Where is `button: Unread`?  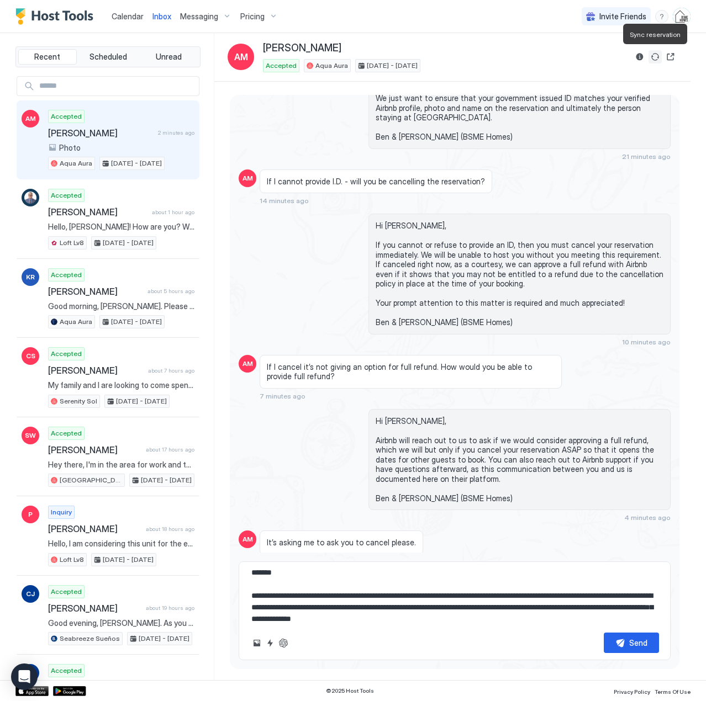 button: Unread is located at coordinates (168, 57).